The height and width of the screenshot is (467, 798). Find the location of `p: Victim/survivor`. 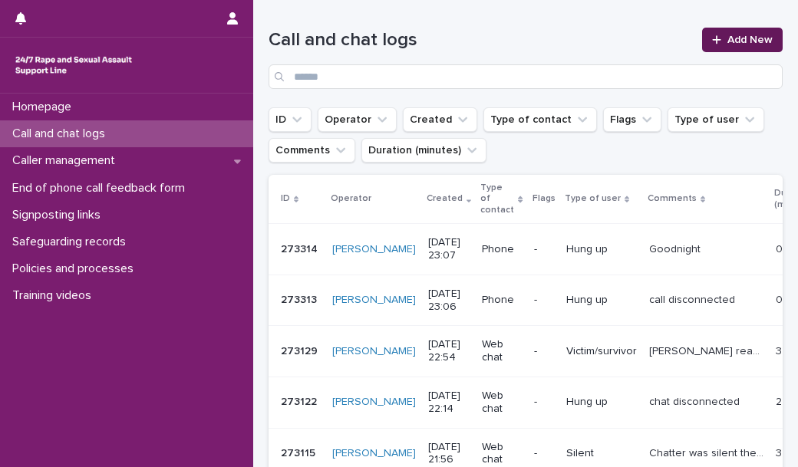

p: Victim/survivor is located at coordinates (602, 352).